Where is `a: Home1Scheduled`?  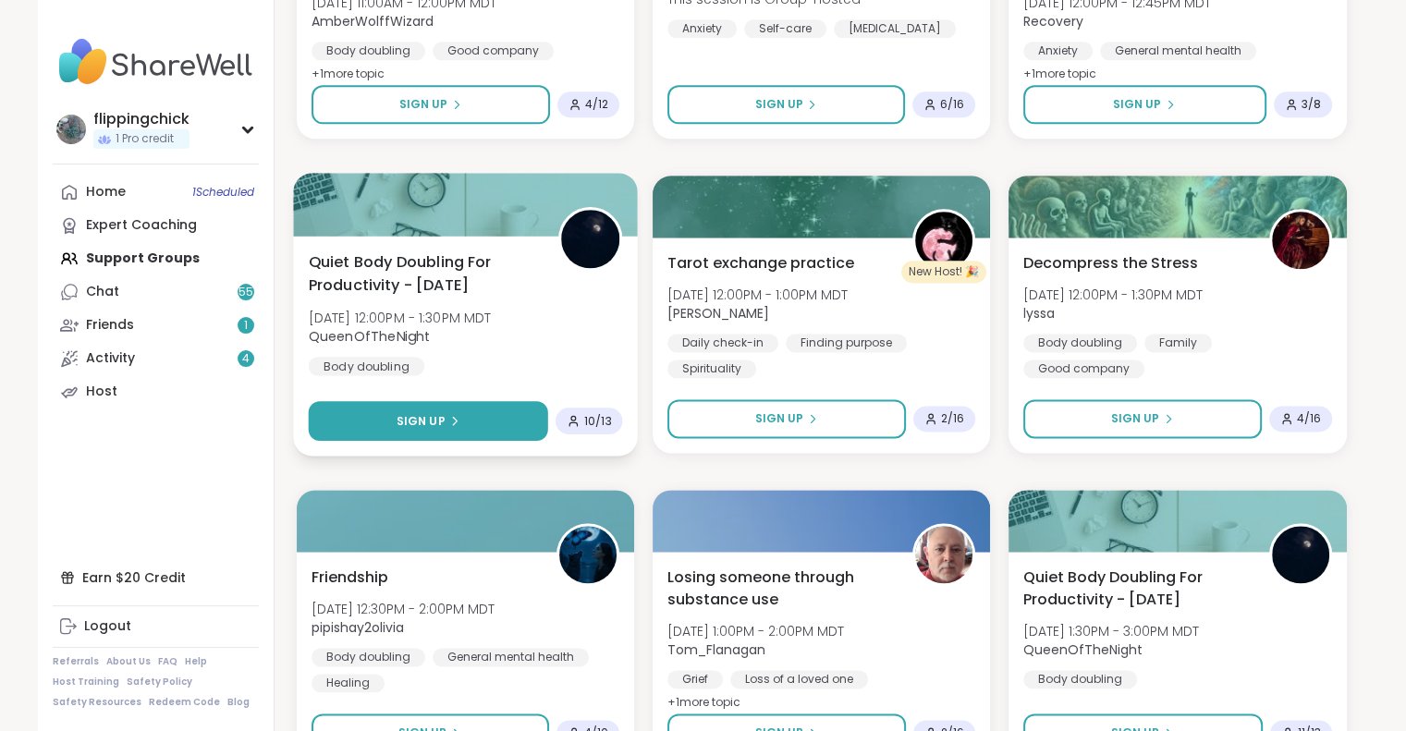
a: Home1Scheduled is located at coordinates (155, 192).